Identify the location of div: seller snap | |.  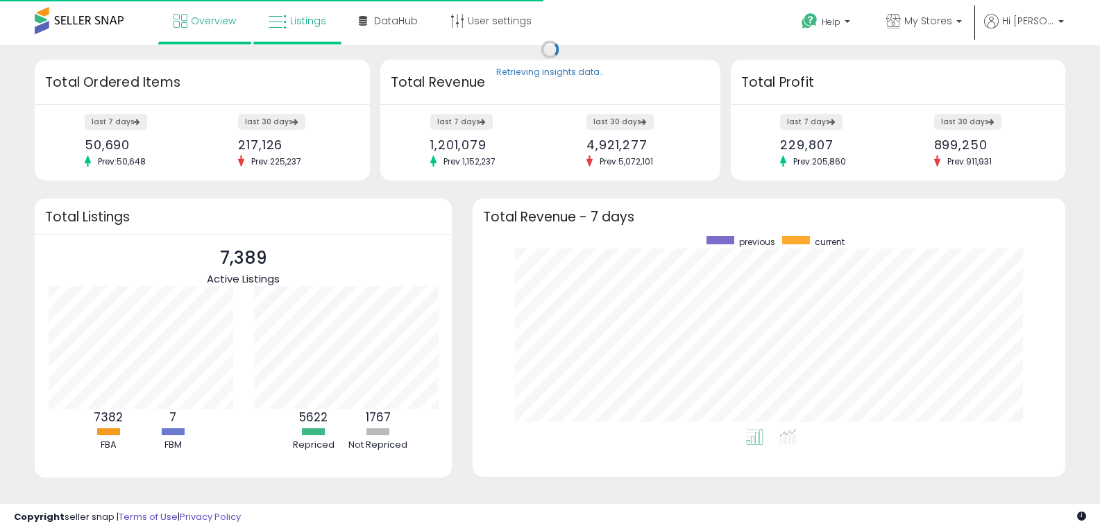
(127, 517).